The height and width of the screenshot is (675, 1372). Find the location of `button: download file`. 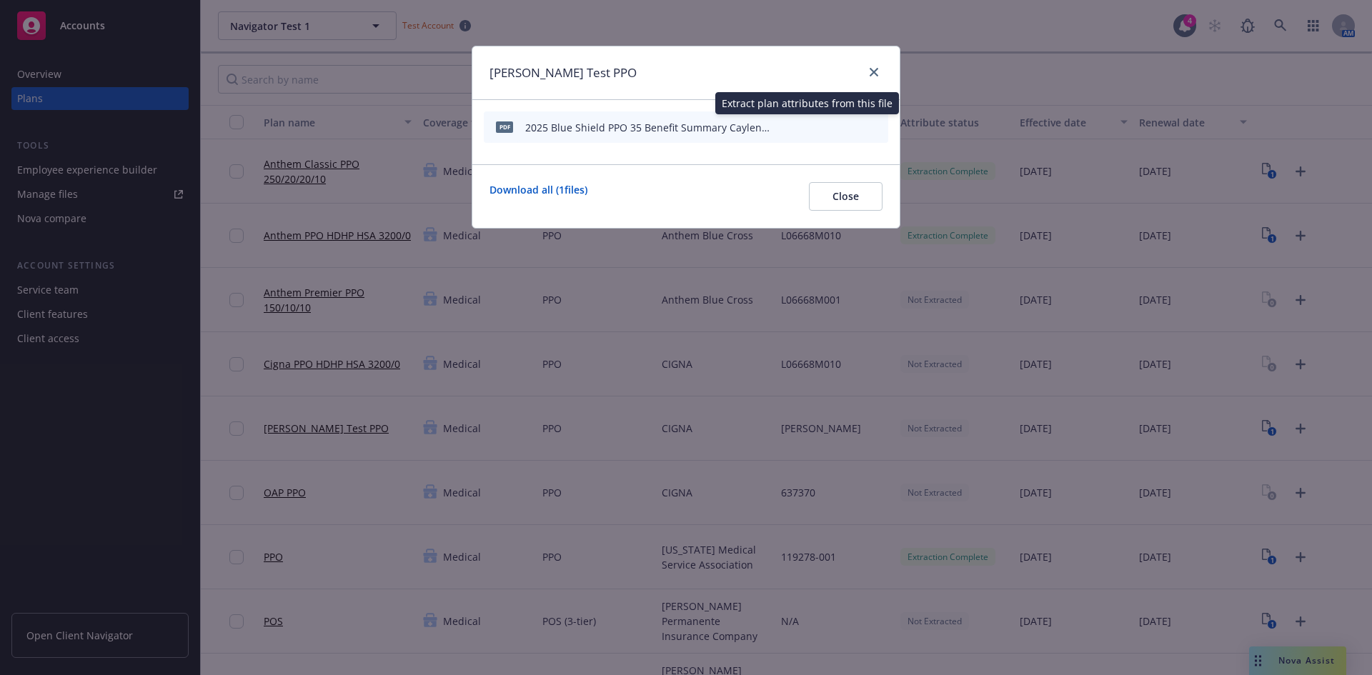

button: download file is located at coordinates (830, 127).